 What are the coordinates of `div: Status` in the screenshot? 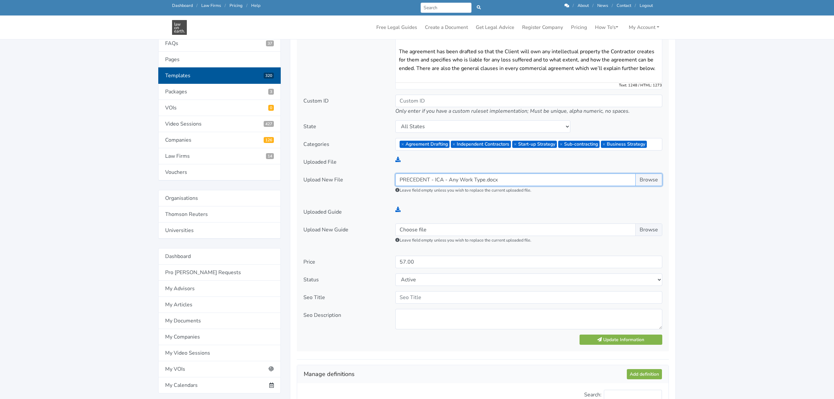 It's located at (345, 279).